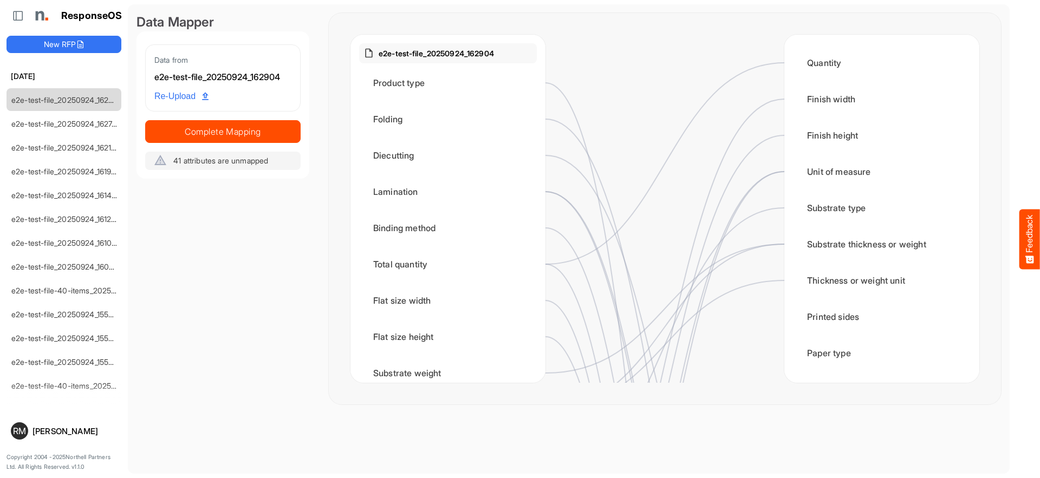  Describe the element at coordinates (181, 96) in the screenshot. I see `span: Re-Upload` at that location.